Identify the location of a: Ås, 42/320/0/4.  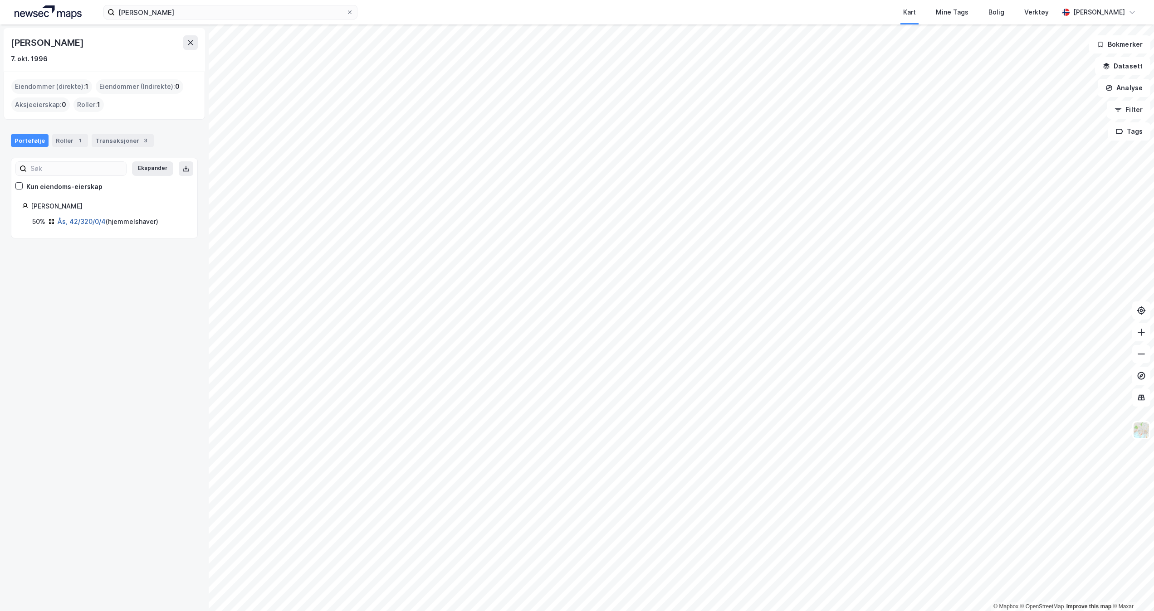
(82, 221).